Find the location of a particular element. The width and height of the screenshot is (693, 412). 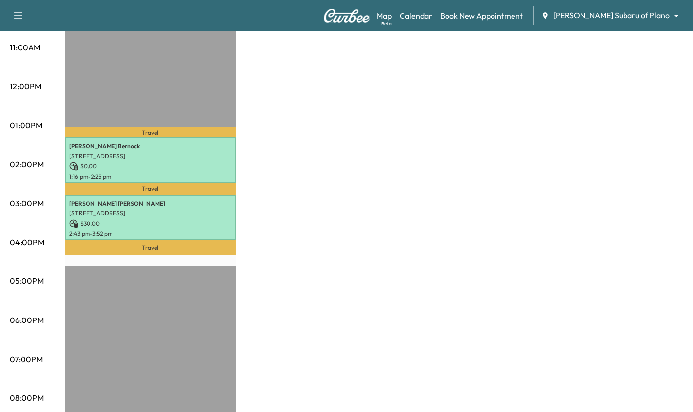

p: 12:00PM is located at coordinates (25, 86).